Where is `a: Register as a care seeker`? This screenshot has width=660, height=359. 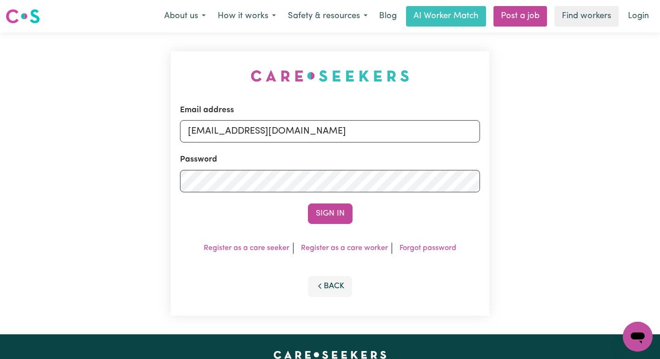
a: Register as a care seeker is located at coordinates (247, 248).